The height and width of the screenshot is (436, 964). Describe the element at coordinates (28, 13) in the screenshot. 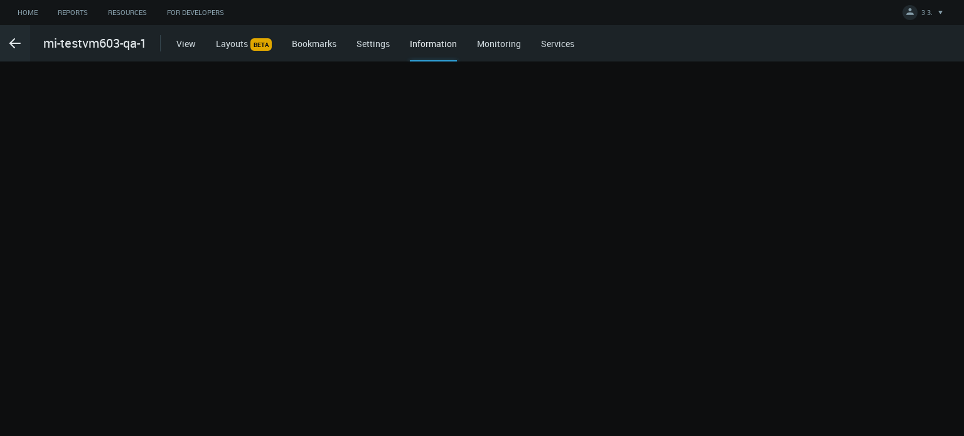

I see `a: Home` at that location.